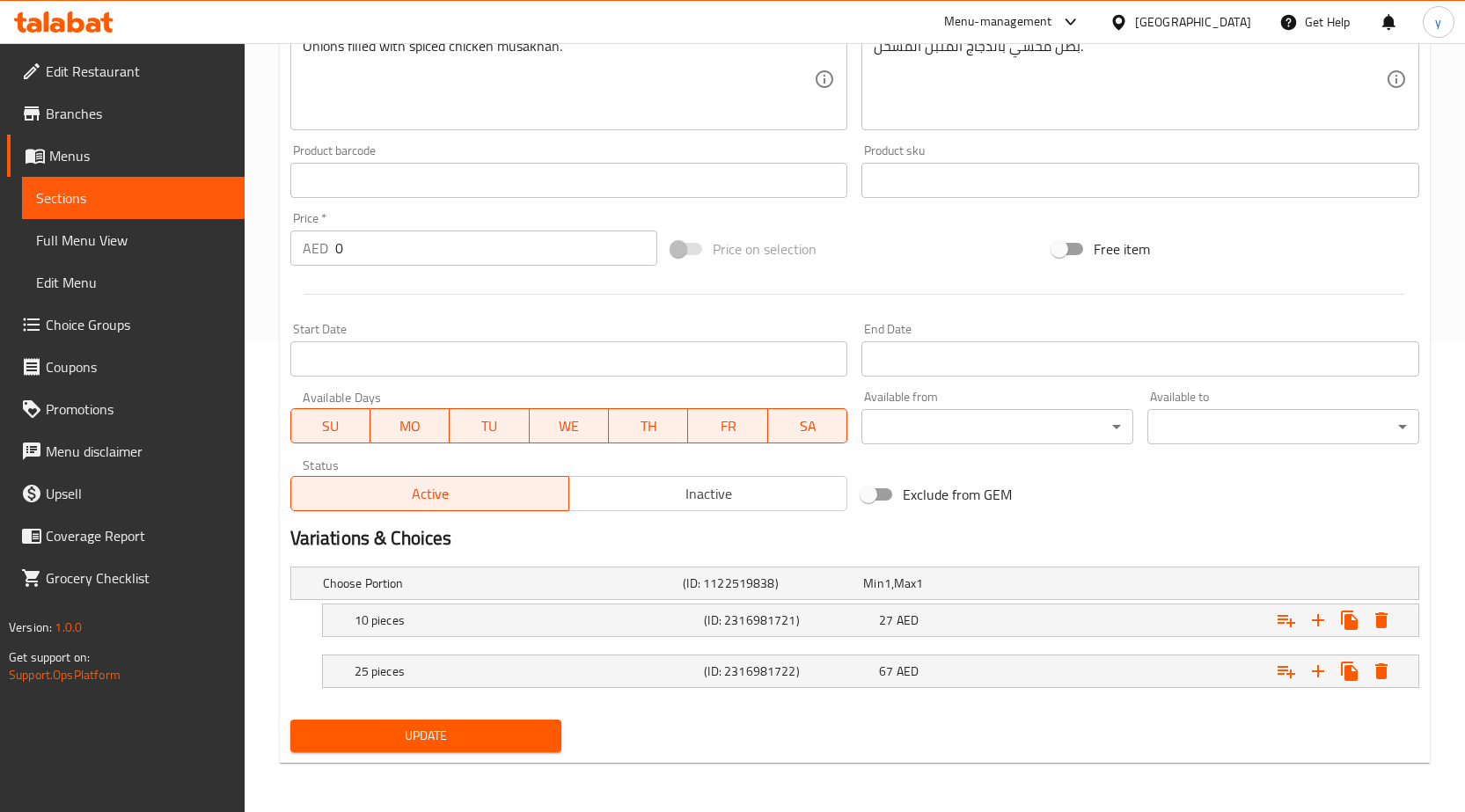 The height and width of the screenshot is (812, 1465). I want to click on a: Grocery Checklist, so click(126, 578).